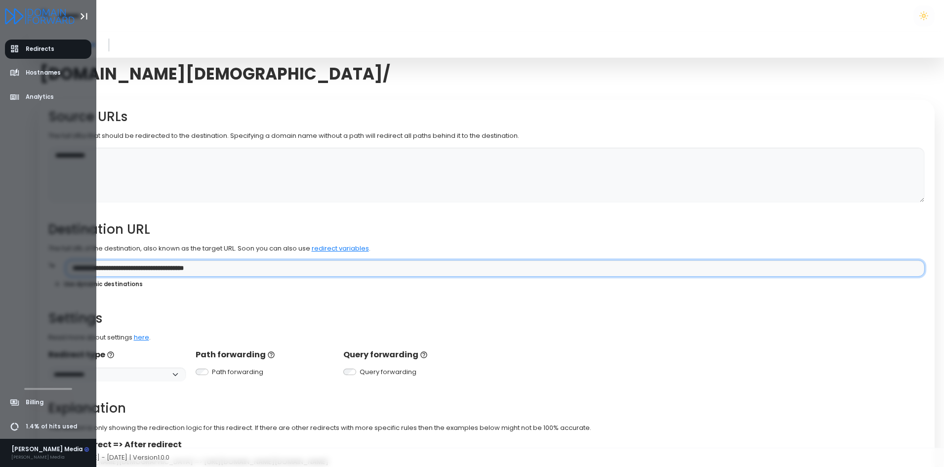 This screenshot has width=944, height=467. I want to click on a: 1.4% of hits used, so click(48, 427).